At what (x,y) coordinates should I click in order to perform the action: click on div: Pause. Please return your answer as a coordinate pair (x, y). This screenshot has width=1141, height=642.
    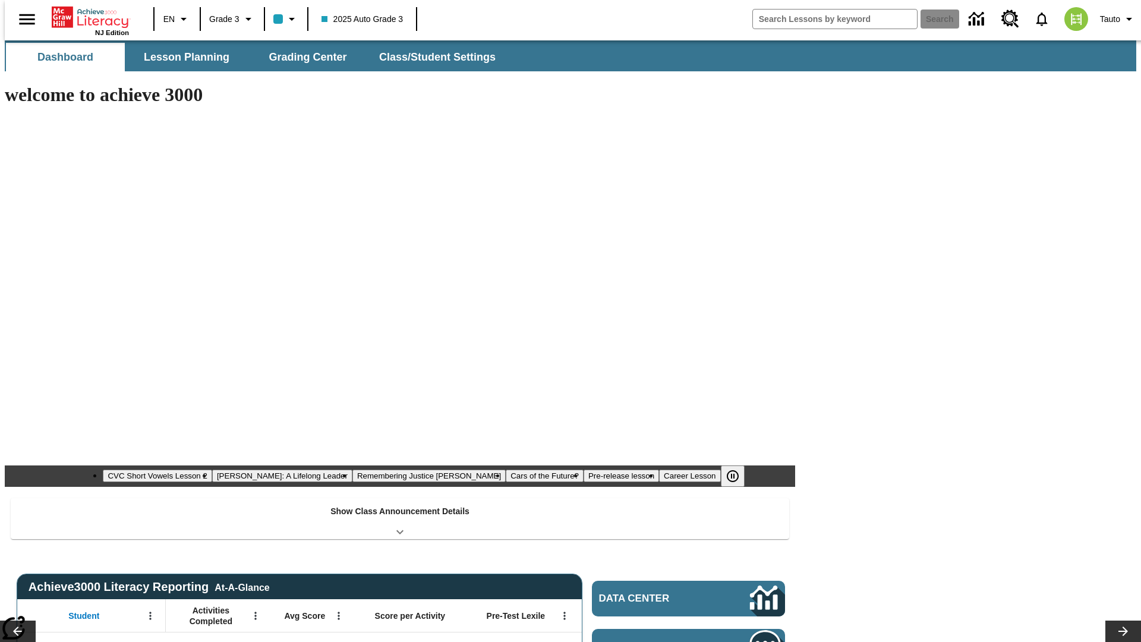
    Looking at the image, I should click on (739, 476).